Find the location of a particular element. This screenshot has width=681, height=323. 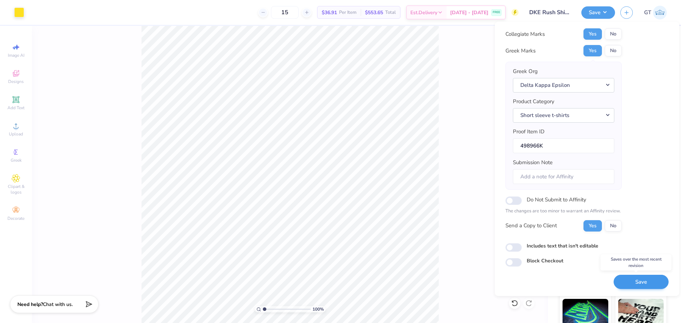

span: Total is located at coordinates (391, 12).